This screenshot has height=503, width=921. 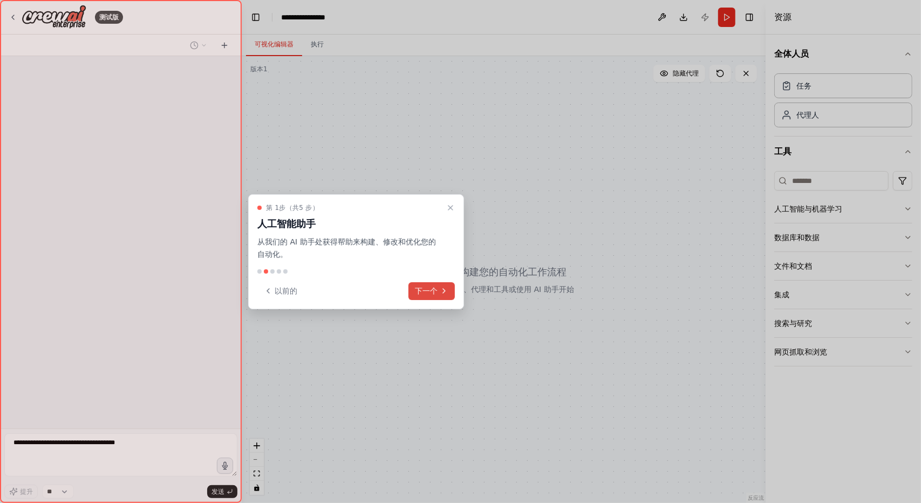 I want to click on font: 步, so click(x=282, y=208).